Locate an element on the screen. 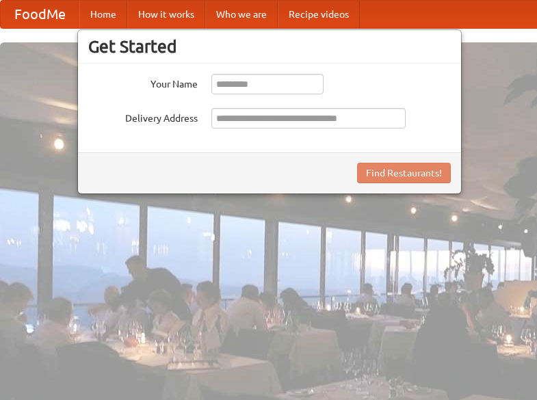 Image resolution: width=537 pixels, height=400 pixels. a: FoodMe is located at coordinates (40, 14).